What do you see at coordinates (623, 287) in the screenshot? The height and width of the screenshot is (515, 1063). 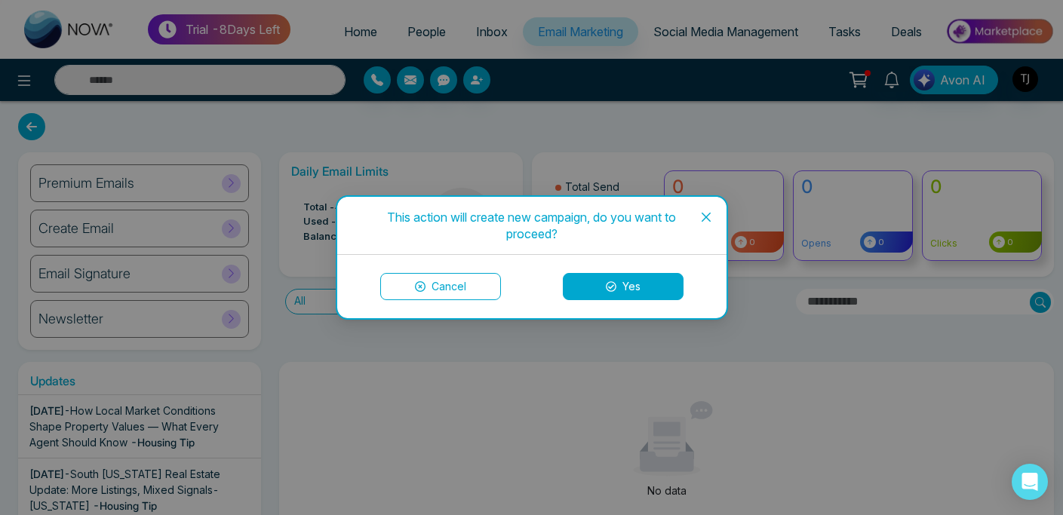 I see `button: Yes` at bounding box center [623, 287].